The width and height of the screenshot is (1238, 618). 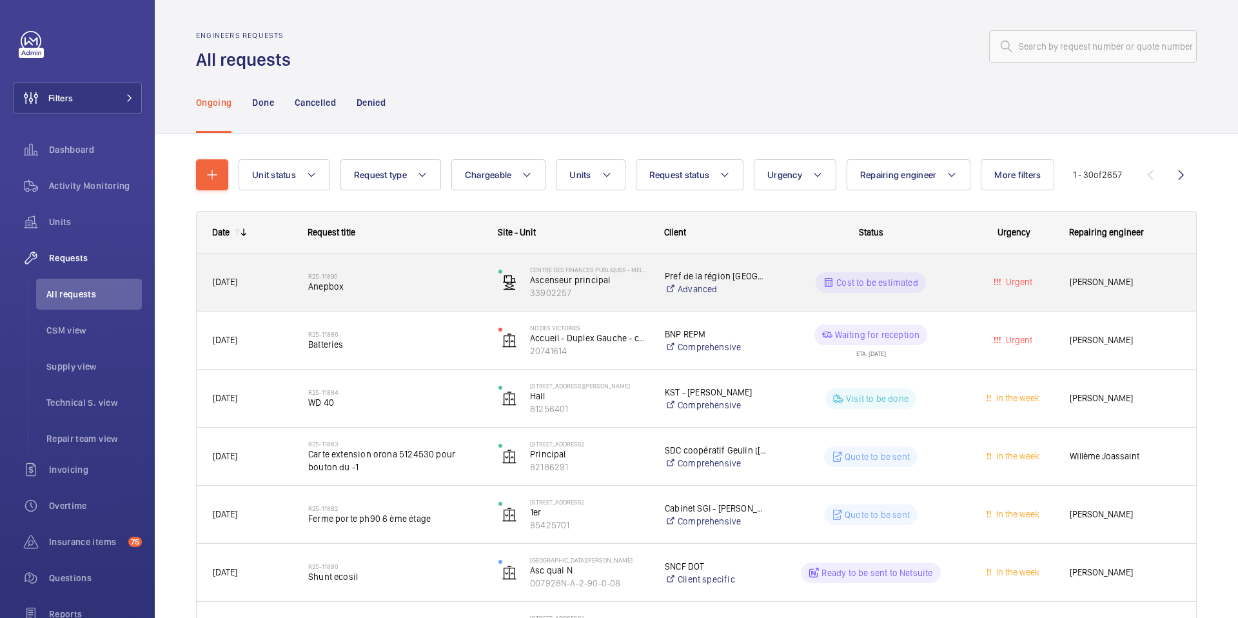 I want to click on span: 75, so click(x=135, y=542).